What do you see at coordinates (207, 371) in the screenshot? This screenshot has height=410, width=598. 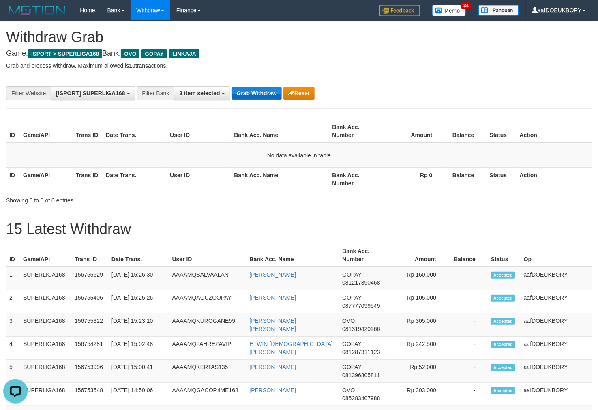 I see `td: AAAAMQKERTAS135` at bounding box center [207, 371].